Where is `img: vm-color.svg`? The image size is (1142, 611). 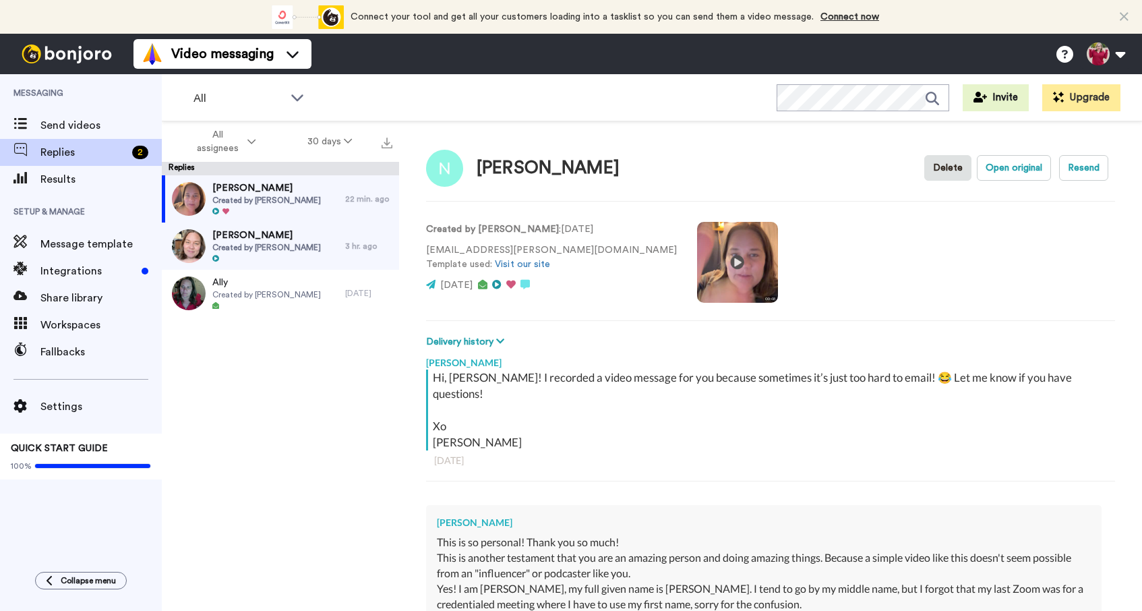
img: vm-color.svg is located at coordinates (152, 54).